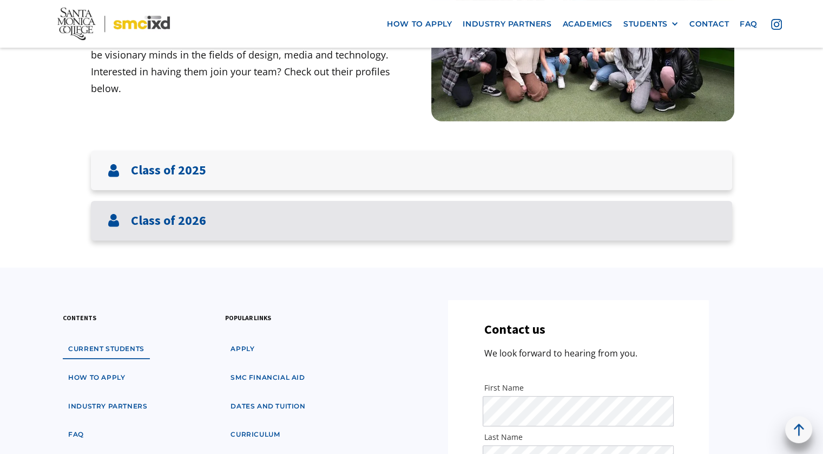 The width and height of the screenshot is (823, 454). What do you see at coordinates (267, 377) in the screenshot?
I see `a: SMC financial aid` at bounding box center [267, 377].